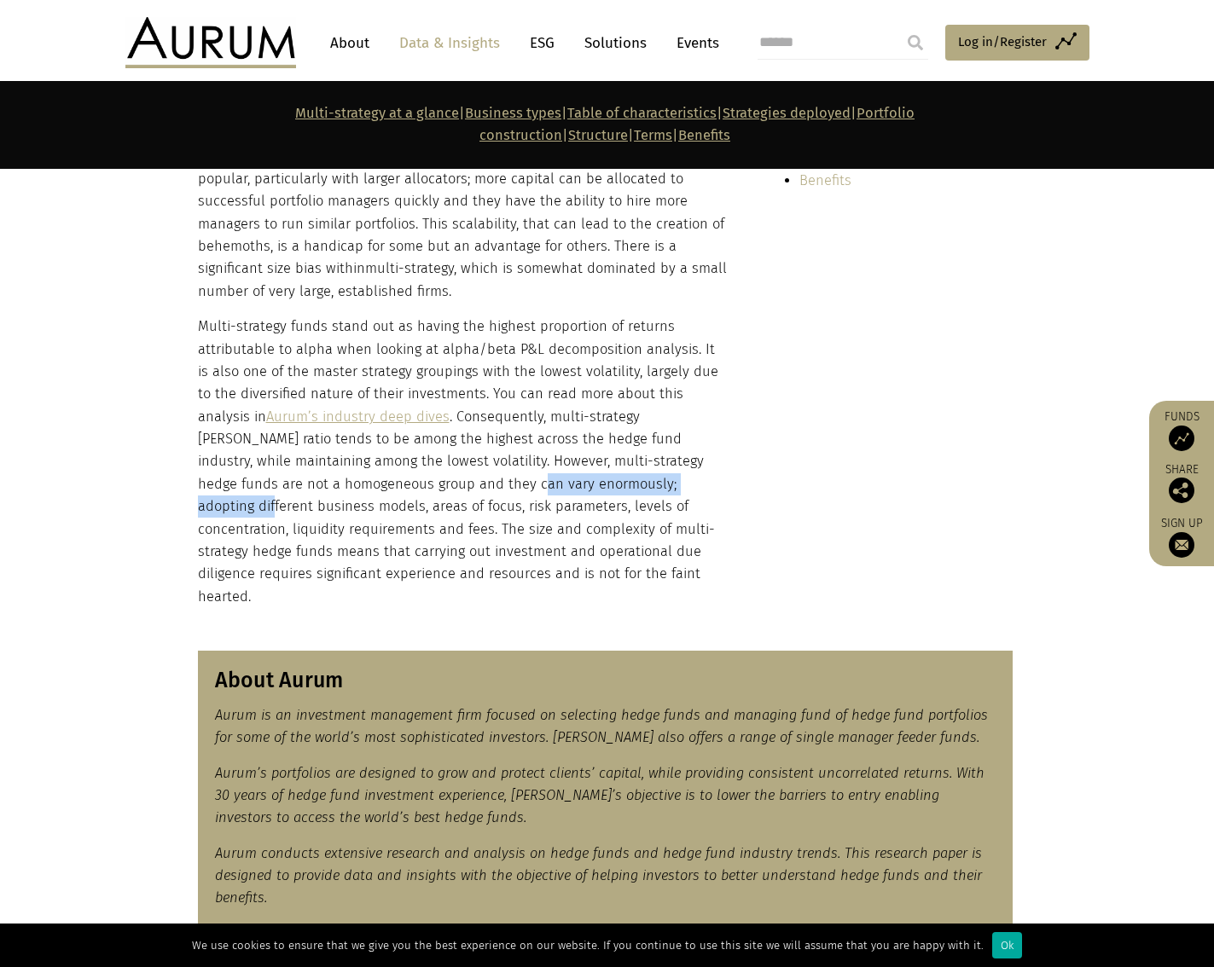 This screenshot has width=1214, height=967. Describe the element at coordinates (1181, 430) in the screenshot. I see `a: Funds` at that location.